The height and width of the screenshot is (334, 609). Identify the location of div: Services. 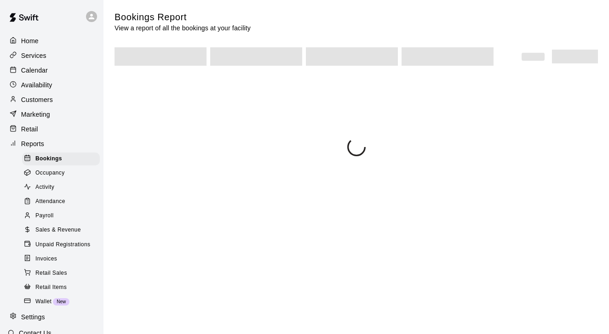
(52, 56).